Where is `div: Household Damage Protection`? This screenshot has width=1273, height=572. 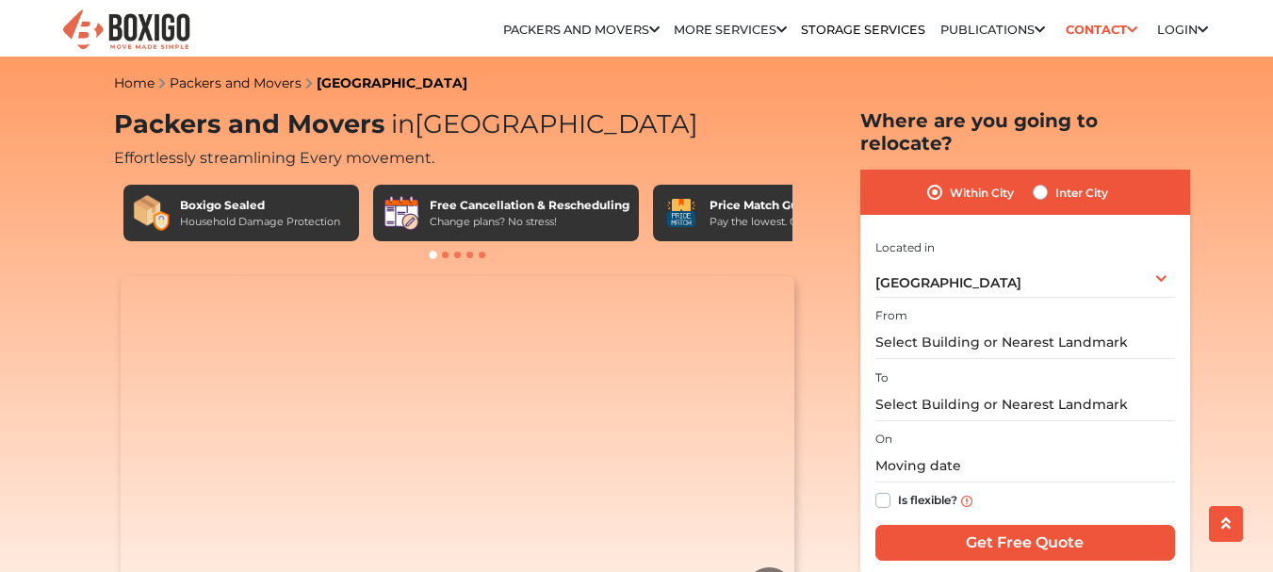 div: Household Damage Protection is located at coordinates (260, 221).